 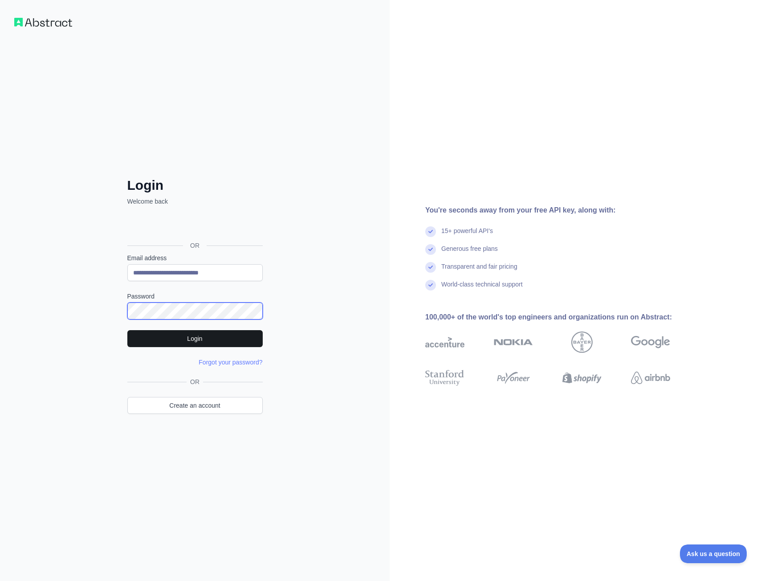 I want to click on img: shopify, so click(x=582, y=378).